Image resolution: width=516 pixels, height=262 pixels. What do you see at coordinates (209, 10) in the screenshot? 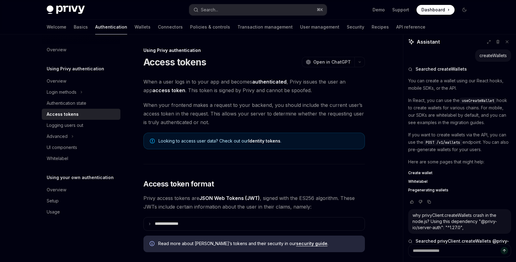
I see `div: Search...` at bounding box center [209, 10].